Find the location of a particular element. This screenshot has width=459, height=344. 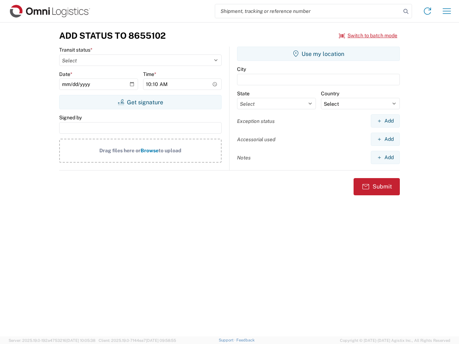

span: Drag files here or is located at coordinates (120, 150).